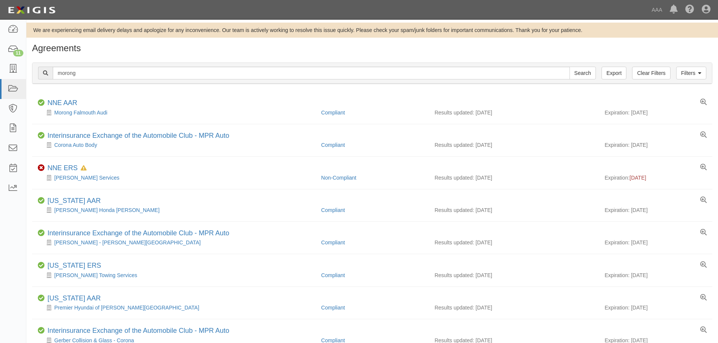  I want to click on div: We are experiencing email delivery delays and apologize for any inconvenience. Our team is active..., so click(372, 30).